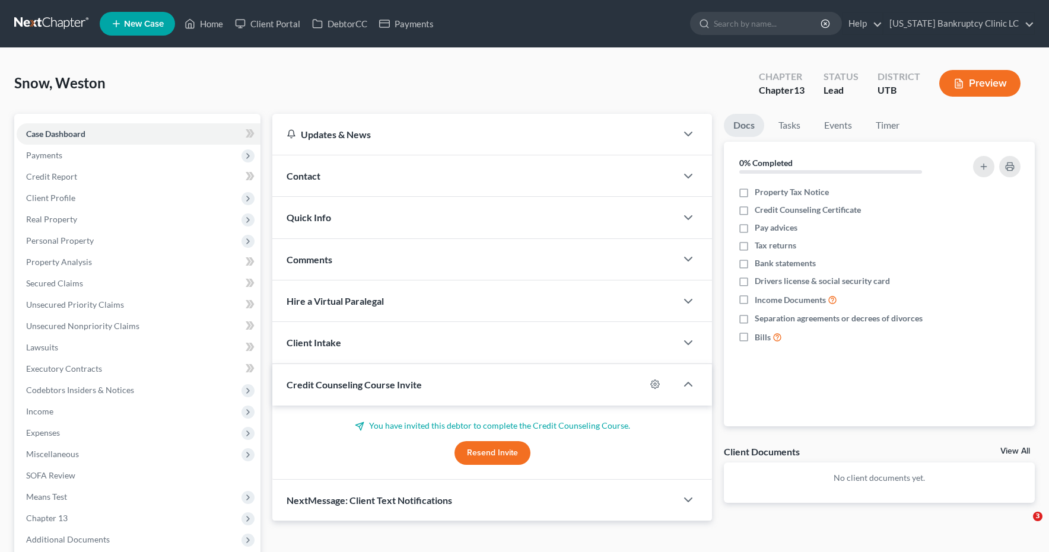 The height and width of the screenshot is (552, 1049). Describe the element at coordinates (888, 125) in the screenshot. I see `a: Timer` at that location.